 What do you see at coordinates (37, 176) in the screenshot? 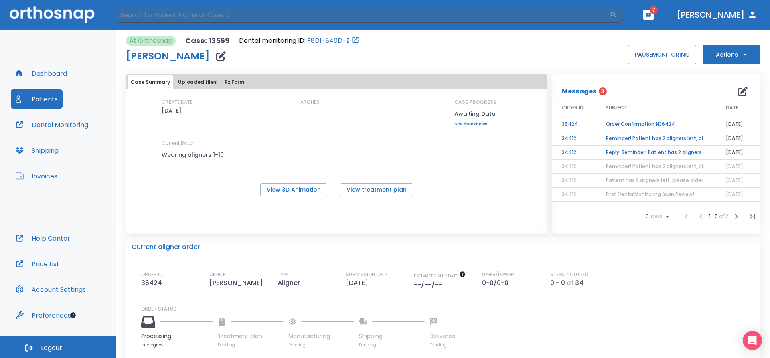
I see `a: Invoices` at bounding box center [37, 176].